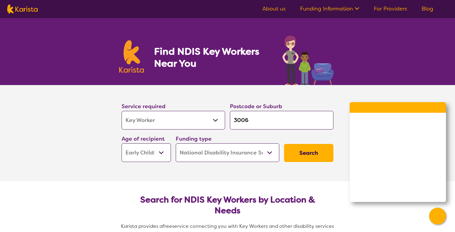 The height and width of the screenshot is (232, 455). Describe the element at coordinates (193, 139) in the screenshot. I see `label: Funding type` at that location.